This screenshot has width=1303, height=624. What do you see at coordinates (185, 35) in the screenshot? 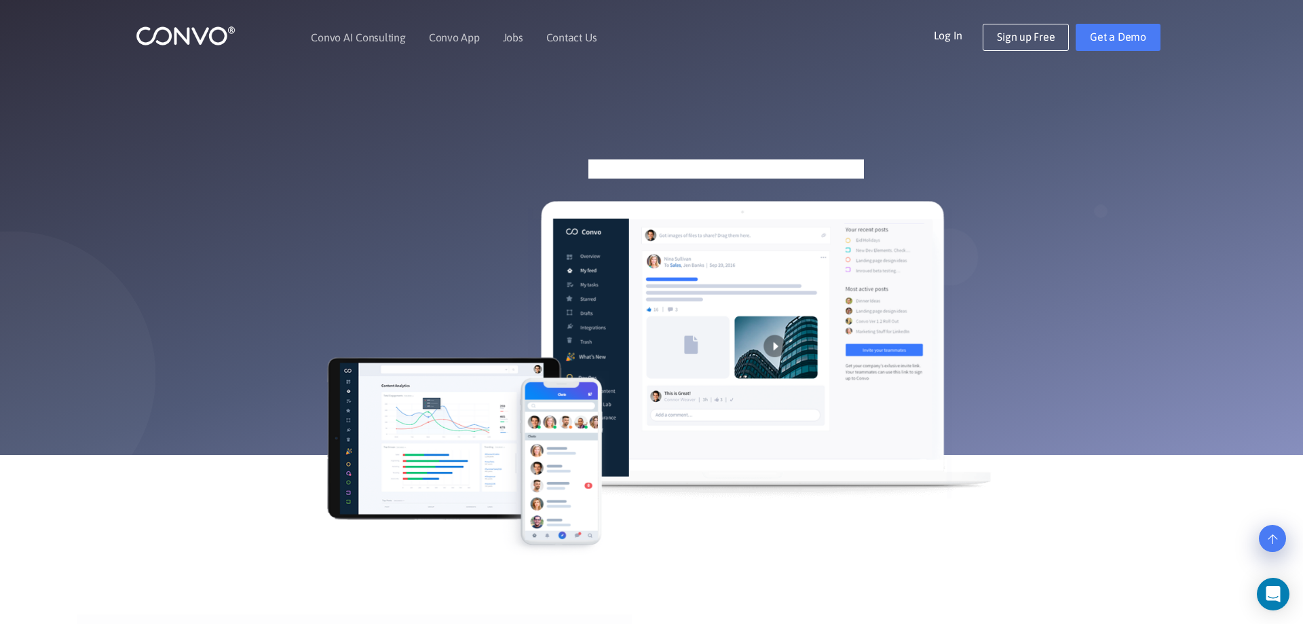
I see `img: logo_1.png` at bounding box center [185, 35].